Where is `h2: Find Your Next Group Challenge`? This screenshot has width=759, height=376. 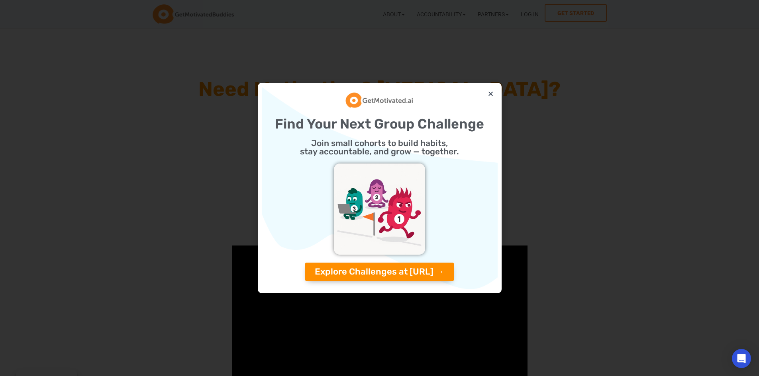 h2: Find Your Next Group Challenge is located at coordinates (380, 124).